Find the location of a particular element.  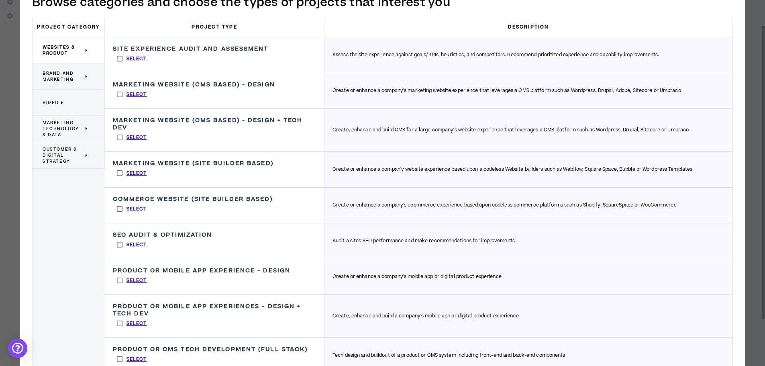

h3: Project Type is located at coordinates (214, 27).